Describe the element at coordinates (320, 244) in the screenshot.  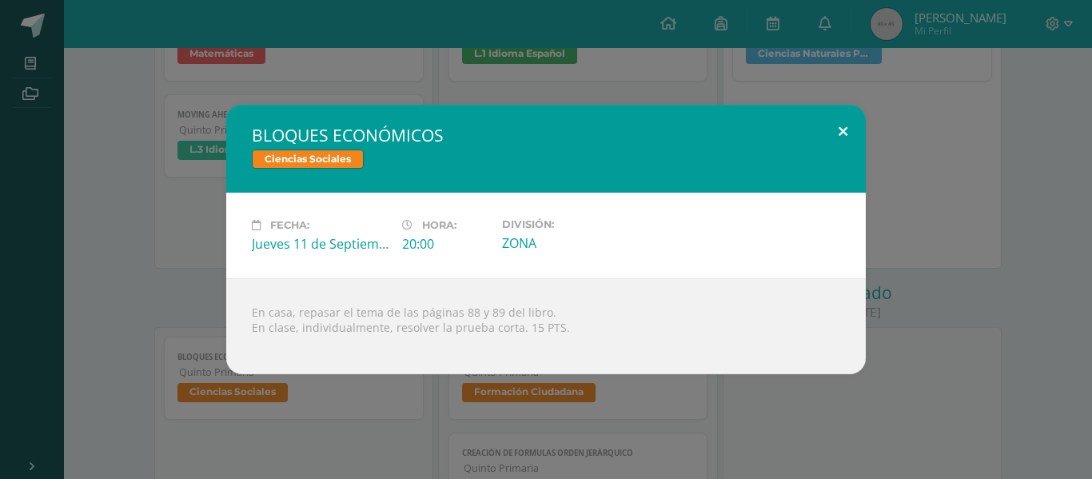
I see `div: Jueves 11 de Septiembre` at that location.